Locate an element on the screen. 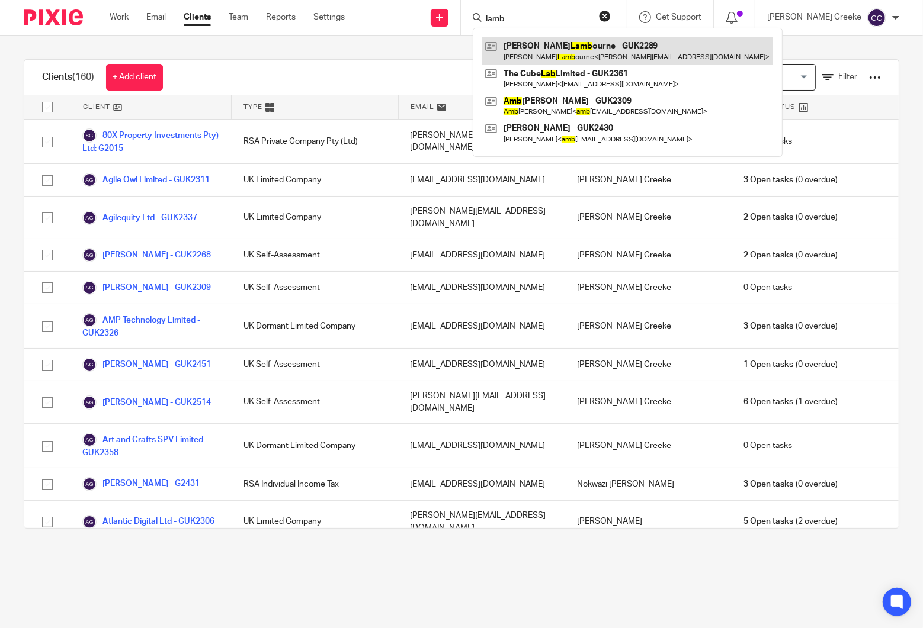 This screenshot has height=628, width=923. span: 6 Open tasks is located at coordinates (768, 402).